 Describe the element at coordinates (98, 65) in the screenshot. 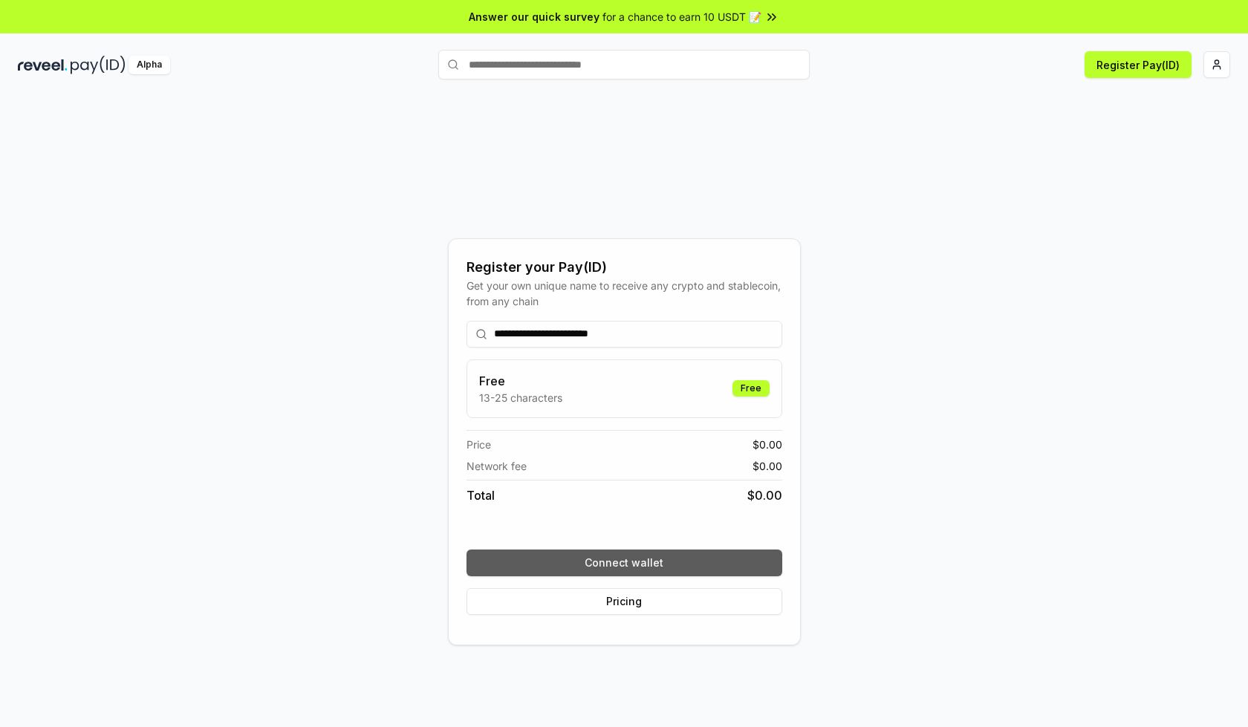

I see `img: pay_id` at that location.